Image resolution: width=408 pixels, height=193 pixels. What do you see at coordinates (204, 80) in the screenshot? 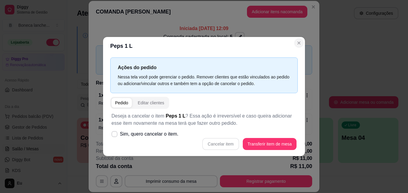
I see `div: Nessa tela você pode gerenciar o pedido. Remover clientes que estão vinculados ao pedido ou adici...` at bounding box center [204, 80].